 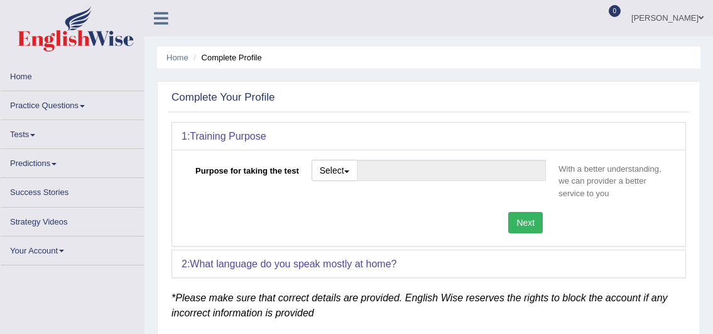 I want to click on p: With a better understanding, we can provider a better service to you, so click(x=614, y=180).